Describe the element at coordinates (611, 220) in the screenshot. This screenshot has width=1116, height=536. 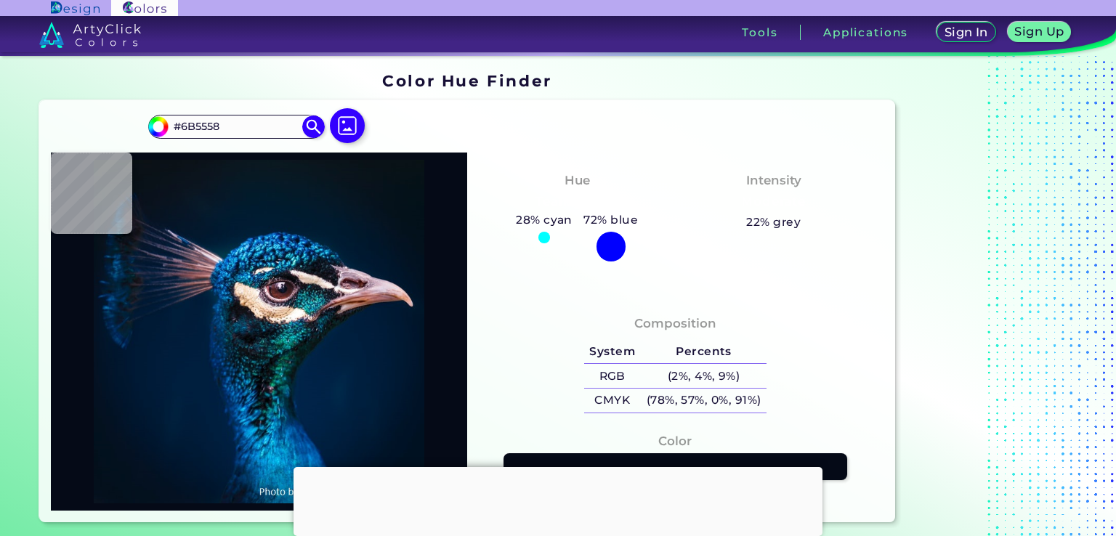
I see `h5: 72% blue` at that location.